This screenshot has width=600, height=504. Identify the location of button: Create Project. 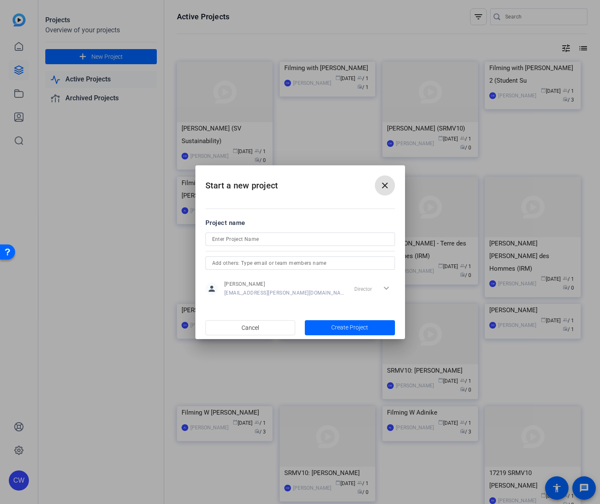
(350, 328).